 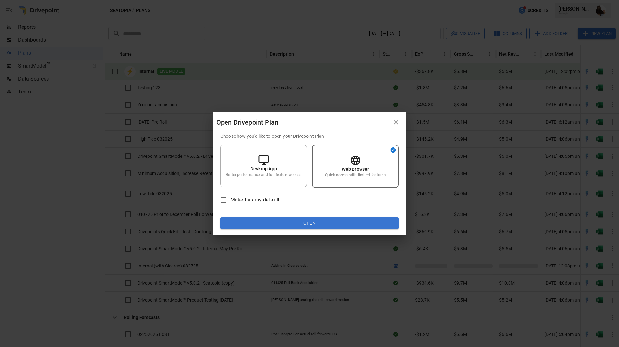 I want to click on button: Open, so click(x=310, y=223).